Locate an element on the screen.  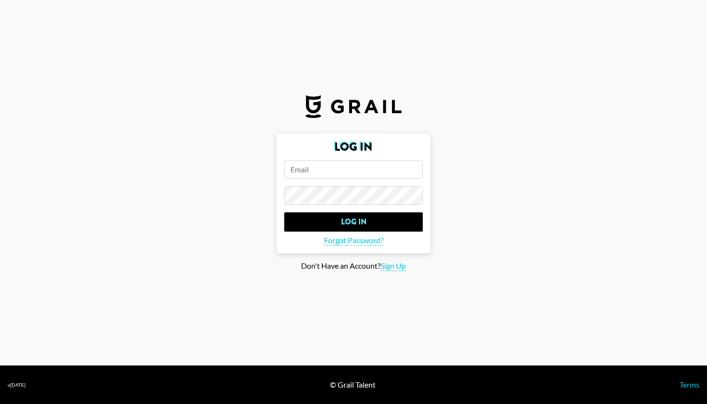
input: Email is located at coordinates (354, 169).